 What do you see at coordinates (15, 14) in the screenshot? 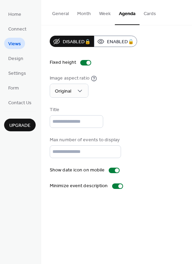
I see `span: Home` at bounding box center [15, 14].